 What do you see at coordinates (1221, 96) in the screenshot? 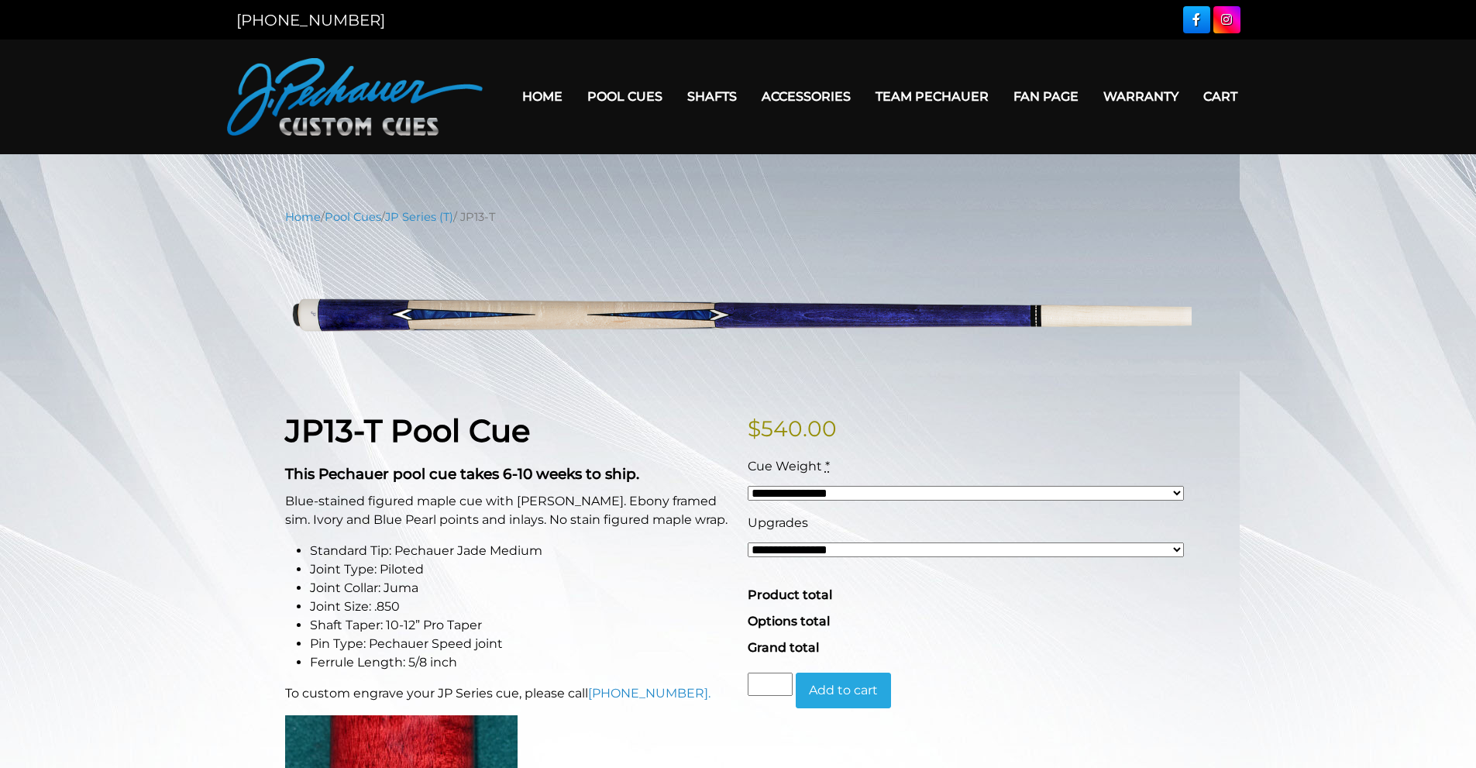
I see `a: Cart` at bounding box center [1221, 96].